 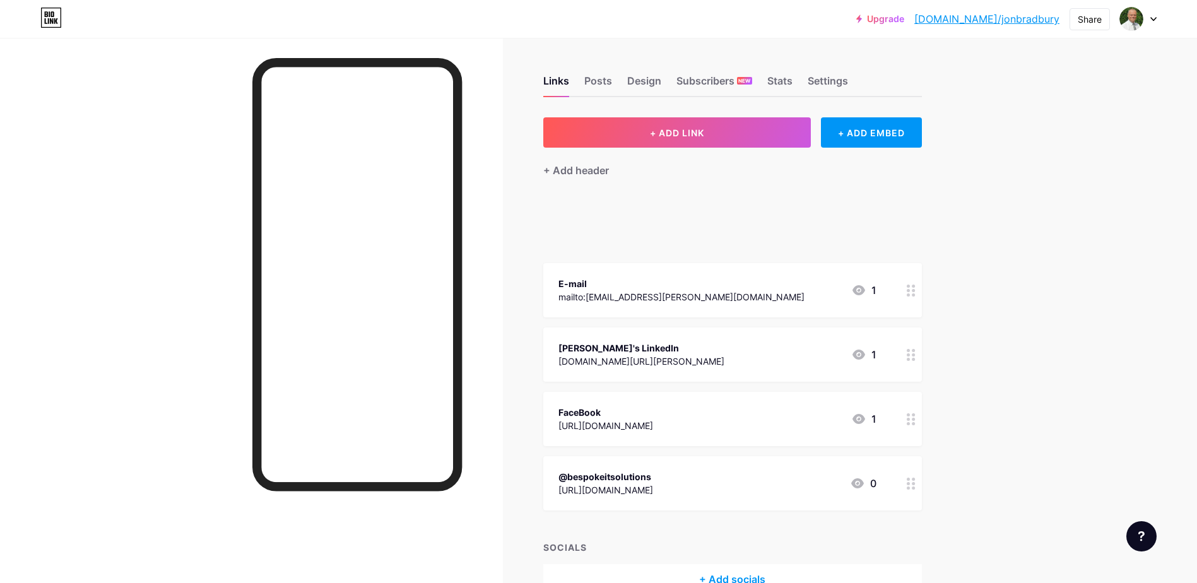 What do you see at coordinates (576, 170) in the screenshot?
I see `div: + Add header` at bounding box center [576, 170].